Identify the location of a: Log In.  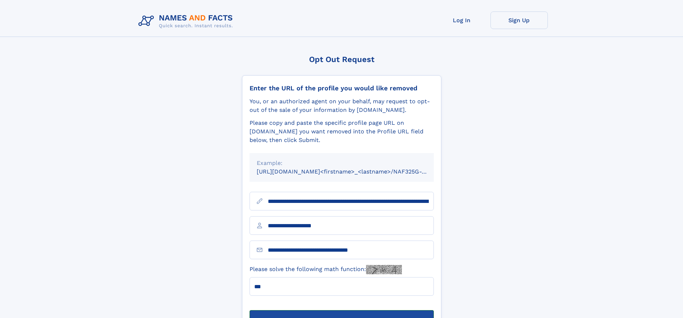
(462, 20).